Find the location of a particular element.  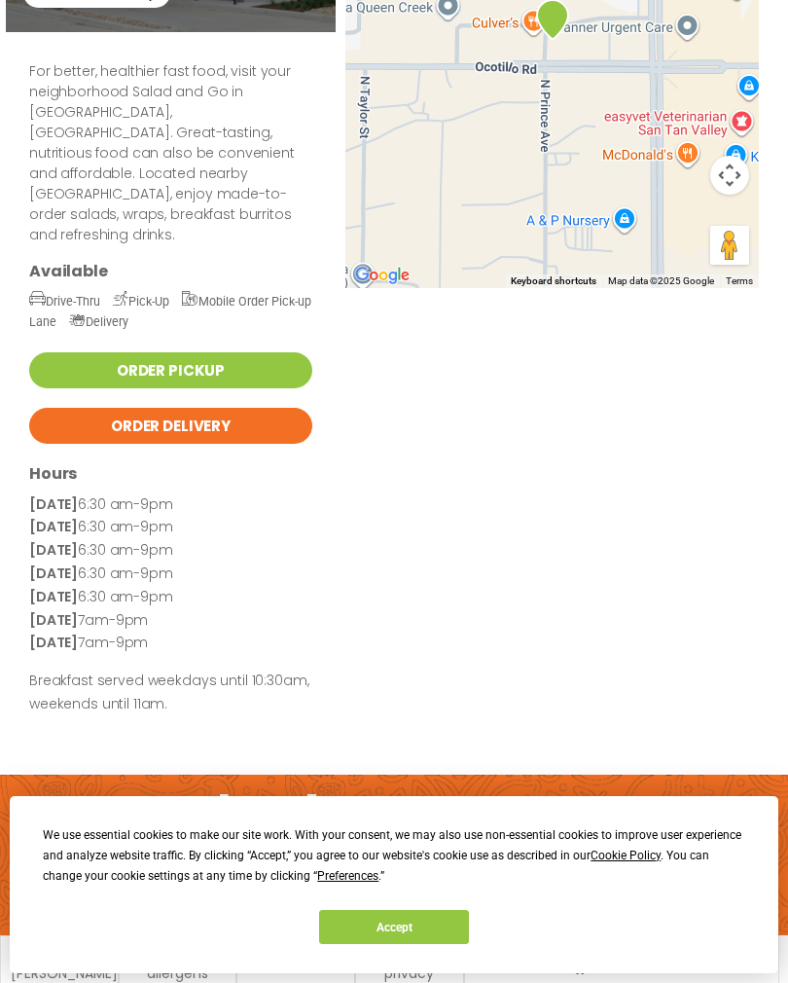

span: Delivery is located at coordinates (98, 321).